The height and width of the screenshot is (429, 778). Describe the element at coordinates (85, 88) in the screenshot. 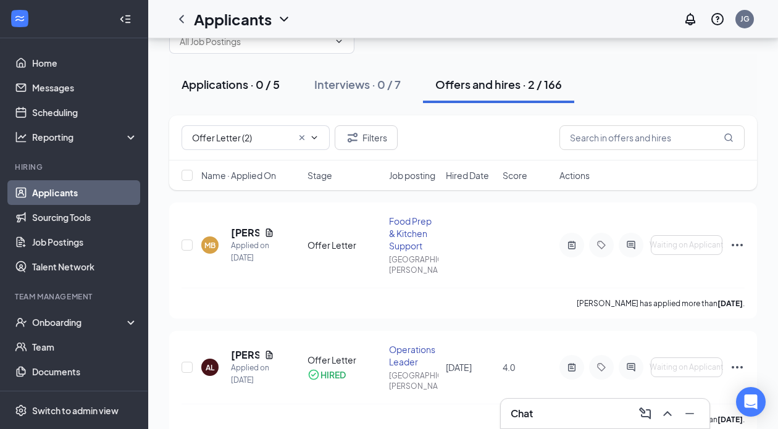

I see `a: Messages` at that location.